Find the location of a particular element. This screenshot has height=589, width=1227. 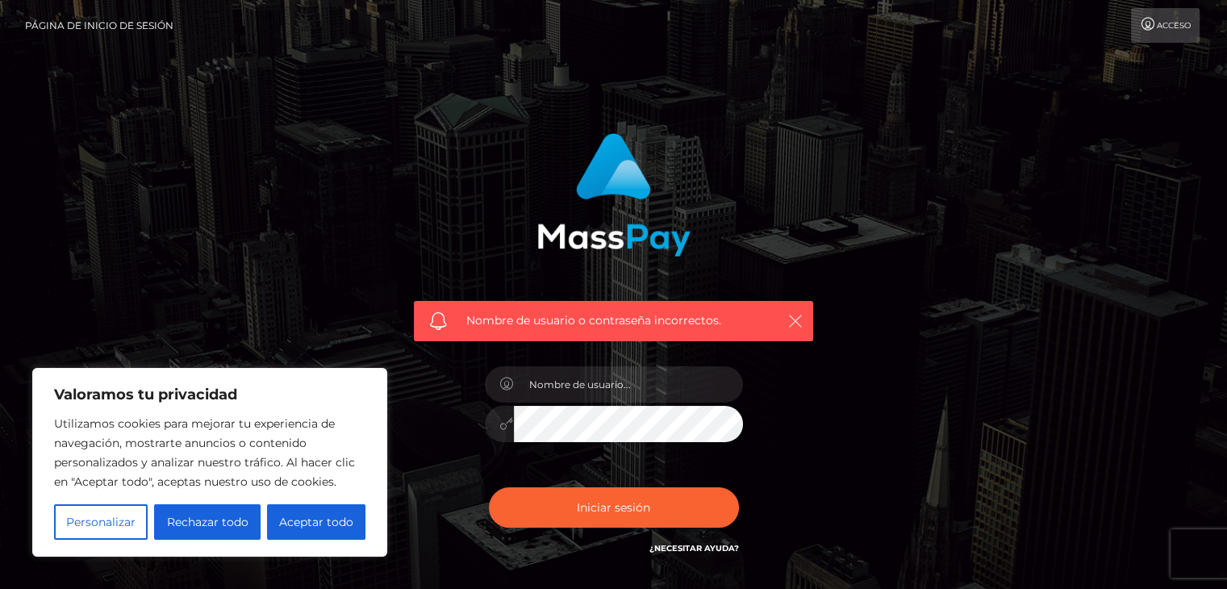

button: Aceptar todo is located at coordinates (316, 522).